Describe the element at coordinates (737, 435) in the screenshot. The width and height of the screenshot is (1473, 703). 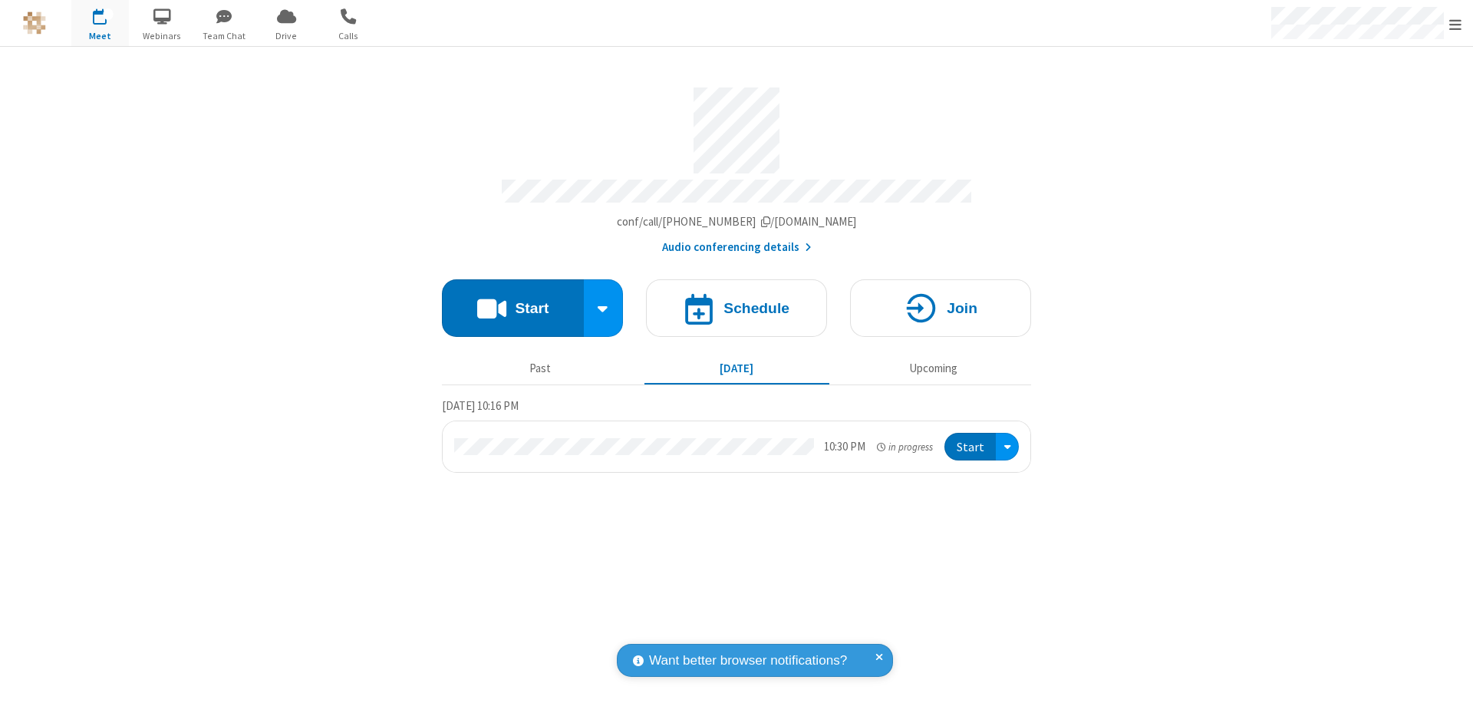
I see `section: Today's Meetings` at that location.